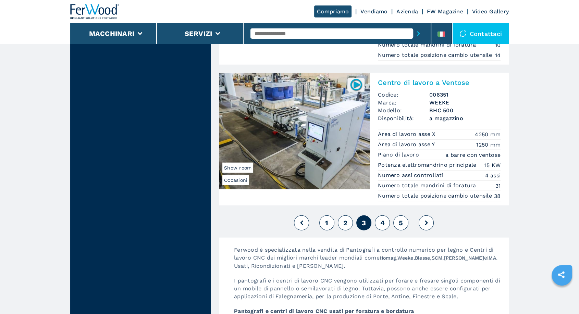 The height and width of the screenshot is (314, 579). Describe the element at coordinates (399, 155) in the screenshot. I see `p: Piano di lavoro` at that location.